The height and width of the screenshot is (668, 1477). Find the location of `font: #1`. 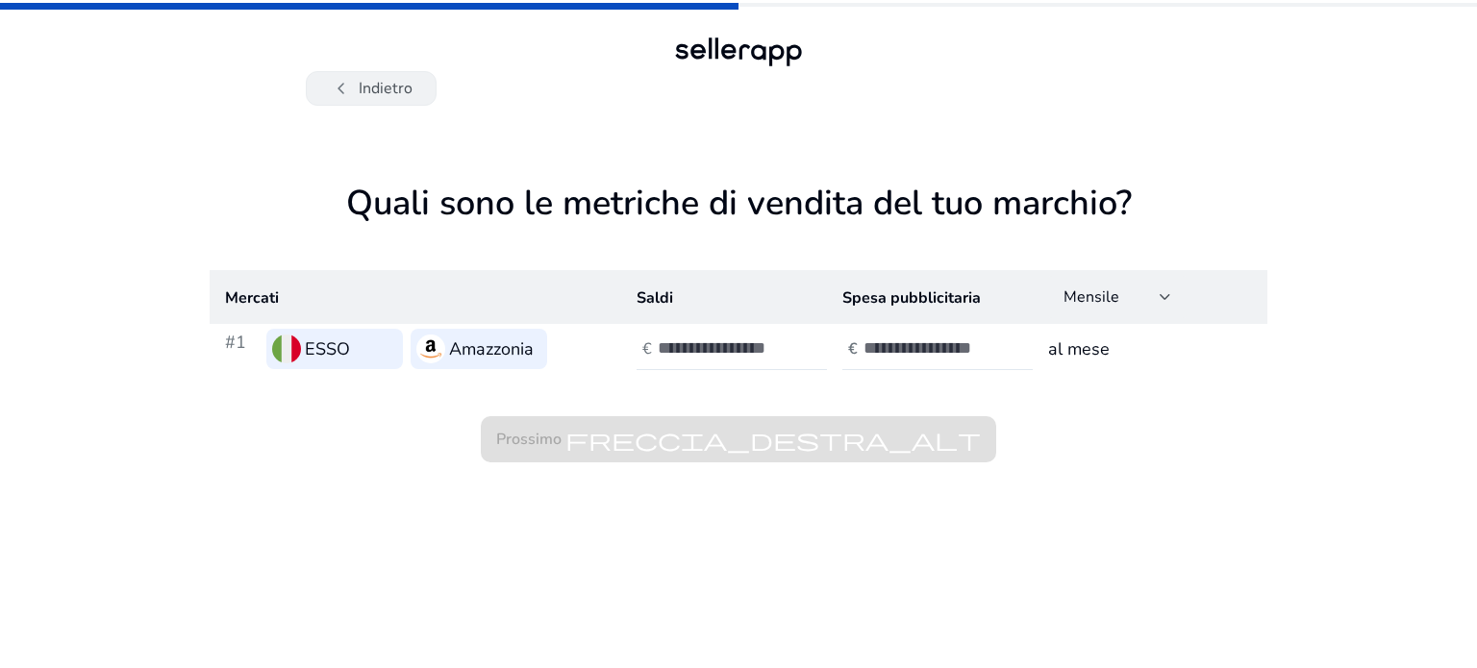

font: #1 is located at coordinates (236, 342).